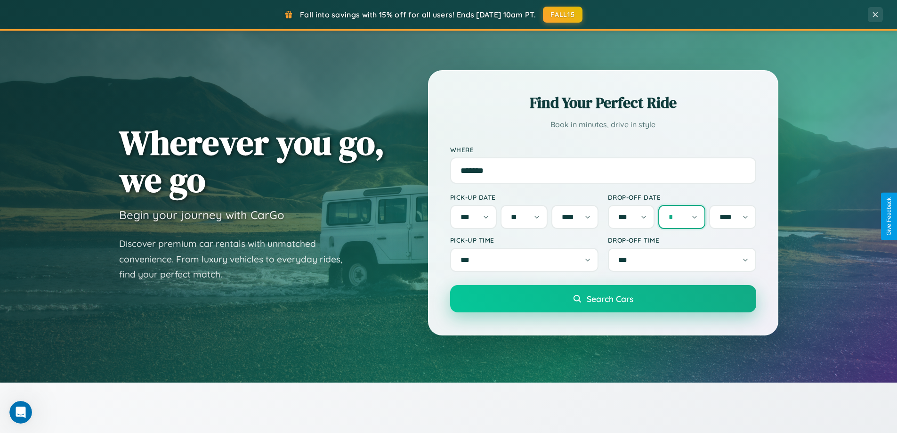 This screenshot has height=433, width=897. What do you see at coordinates (609, 298) in the screenshot?
I see `span: Search Cars` at bounding box center [609, 298].